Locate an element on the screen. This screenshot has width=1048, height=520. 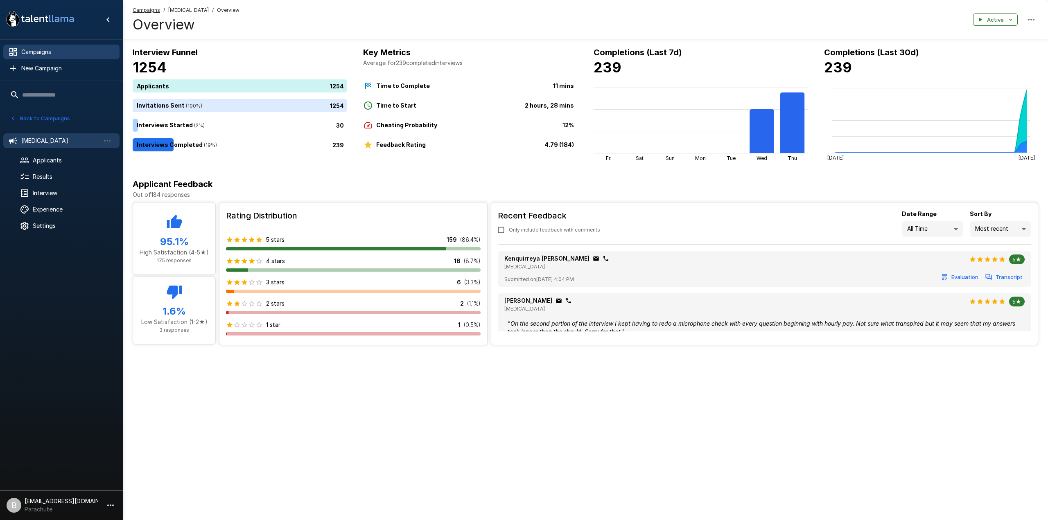
b: Completions (Last 7d) is located at coordinates (638, 52).